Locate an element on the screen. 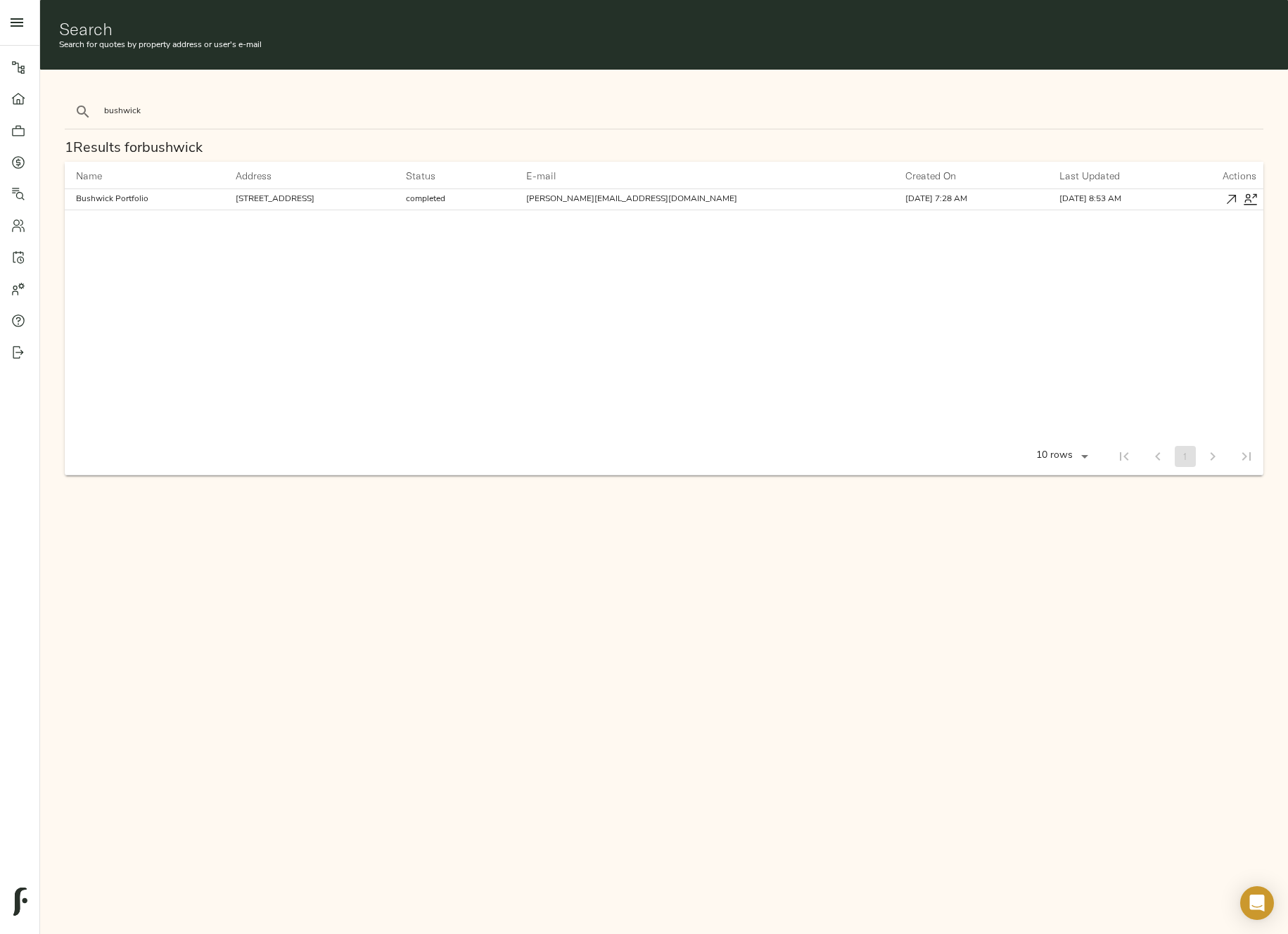  span: Address is located at coordinates (262, 176).